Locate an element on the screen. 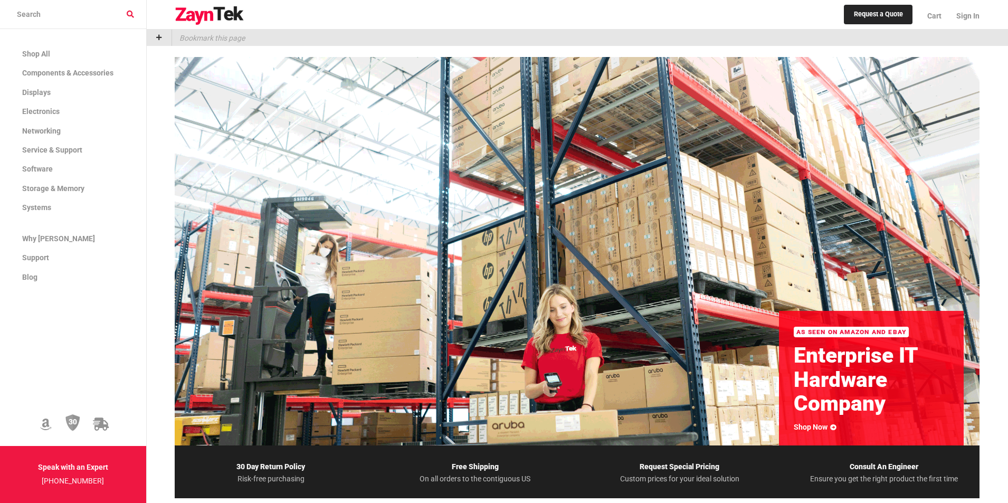 Image resolution: width=1008 pixels, height=503 pixels. p: Bookmark this page is located at coordinates (208, 37).